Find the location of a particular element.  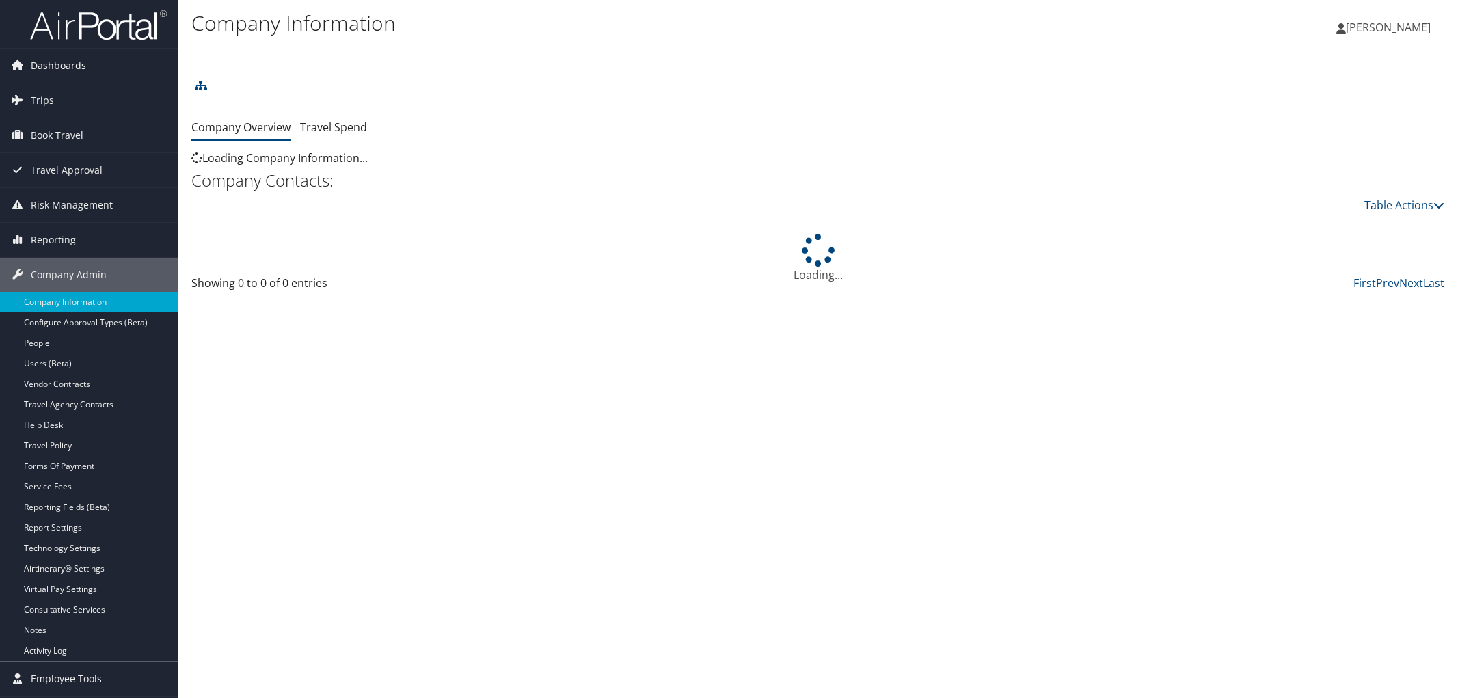

span: Dashboards is located at coordinates (58, 66).